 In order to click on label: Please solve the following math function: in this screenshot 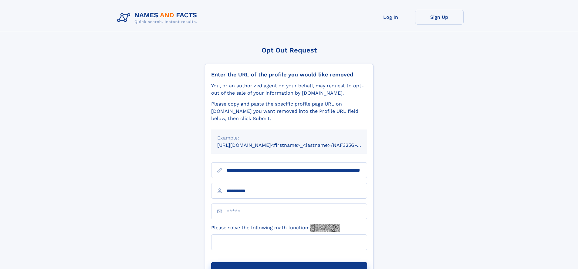, I will do `click(275, 228)`.